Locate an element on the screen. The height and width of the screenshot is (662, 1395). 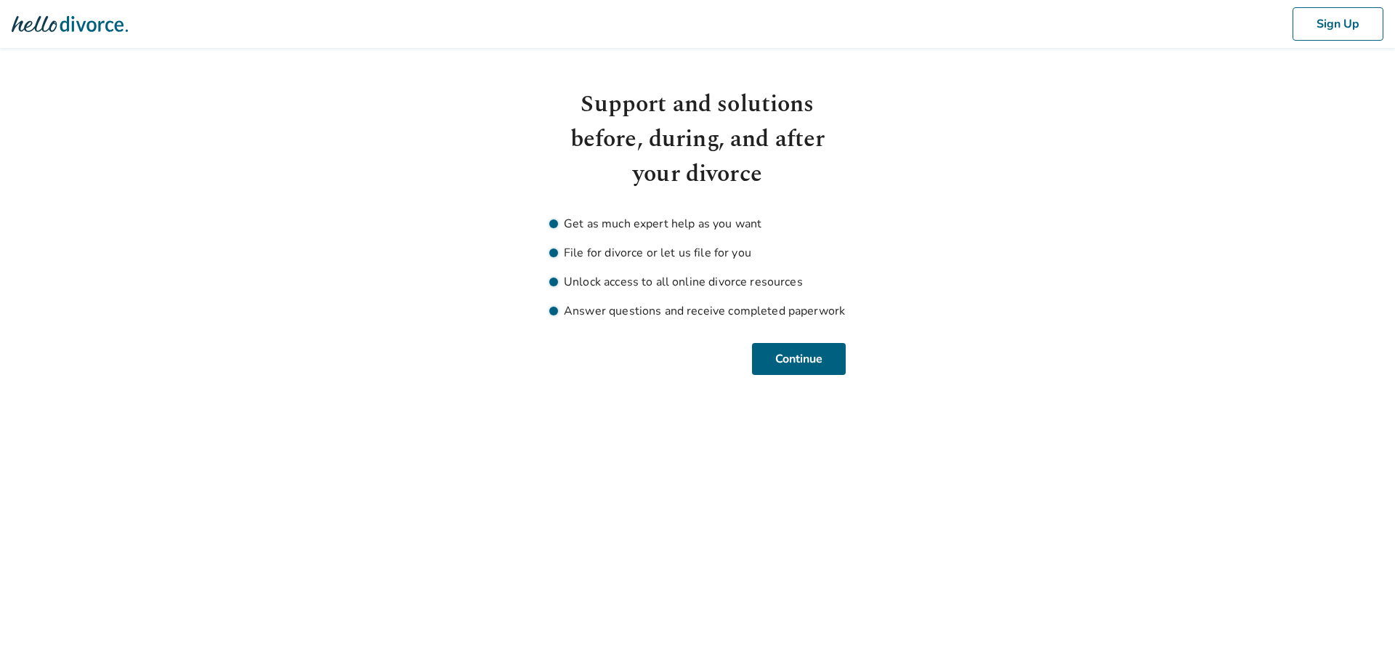
li: Unlock access to all online divorce resources is located at coordinates (698, 282).